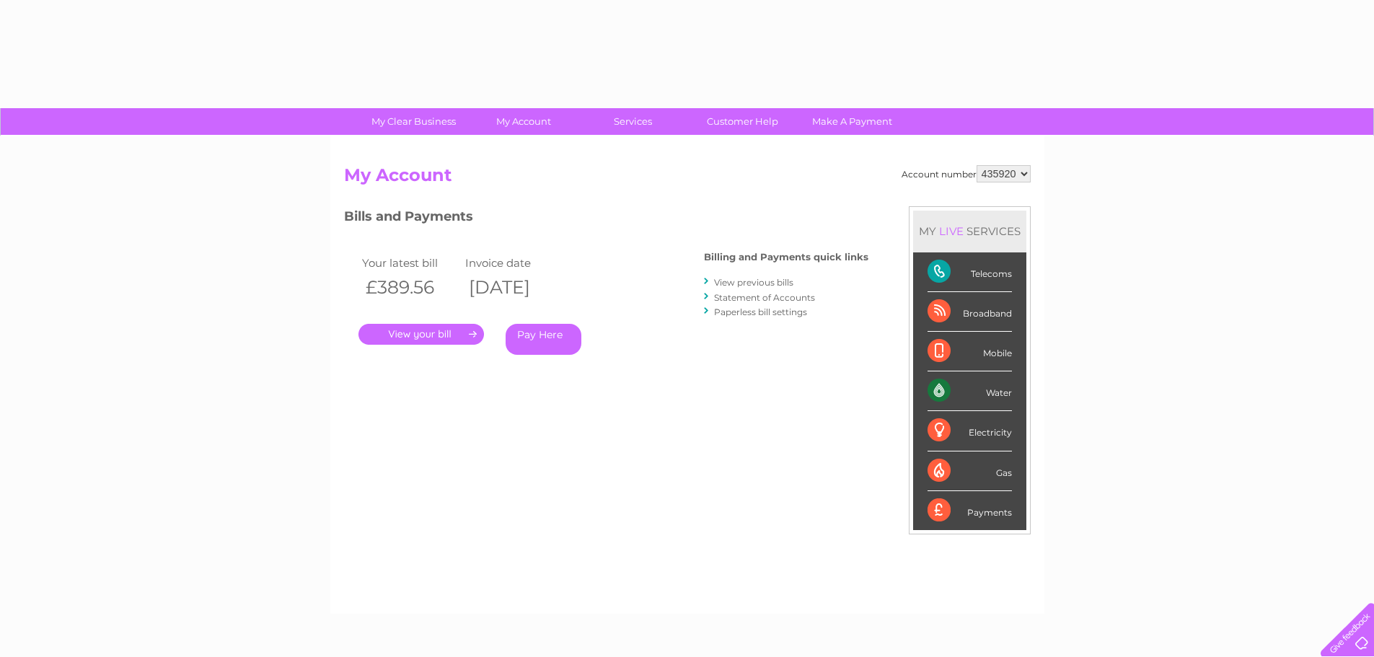 This screenshot has height=657, width=1374. I want to click on div: Mobile, so click(970, 351).